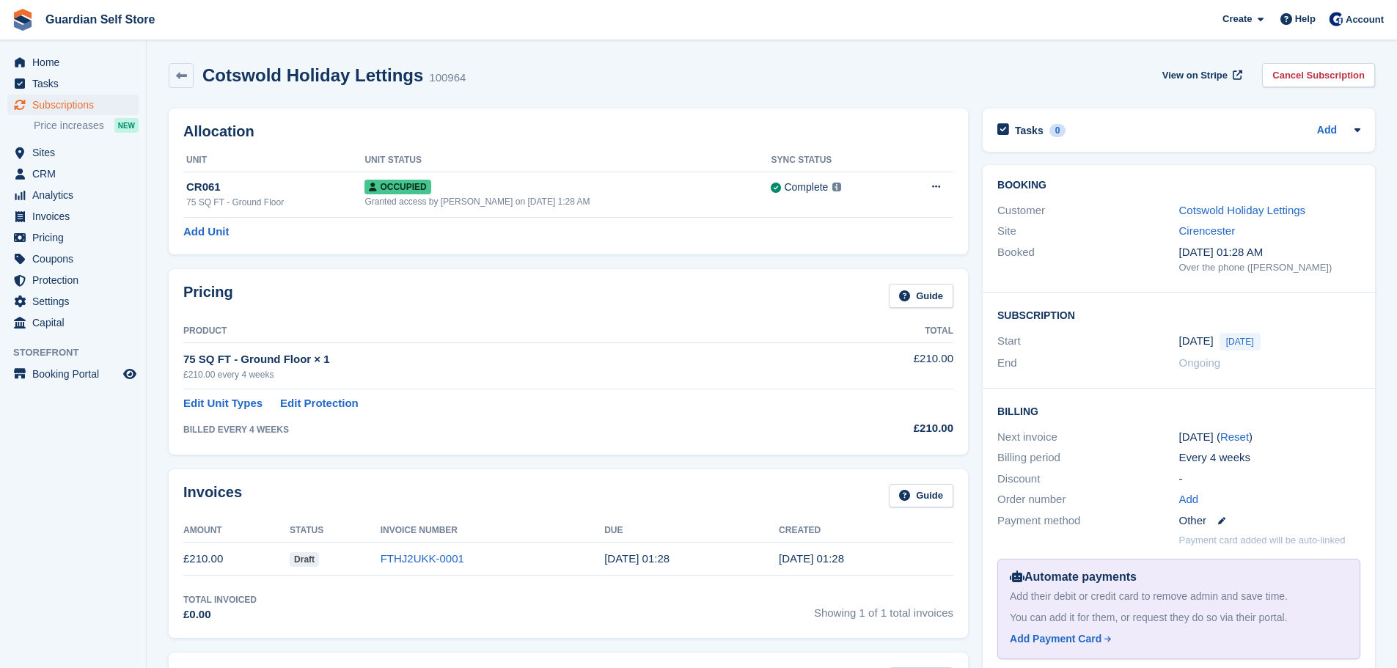 This screenshot has height=668, width=1397. I want to click on a: Price increases NEW, so click(86, 125).